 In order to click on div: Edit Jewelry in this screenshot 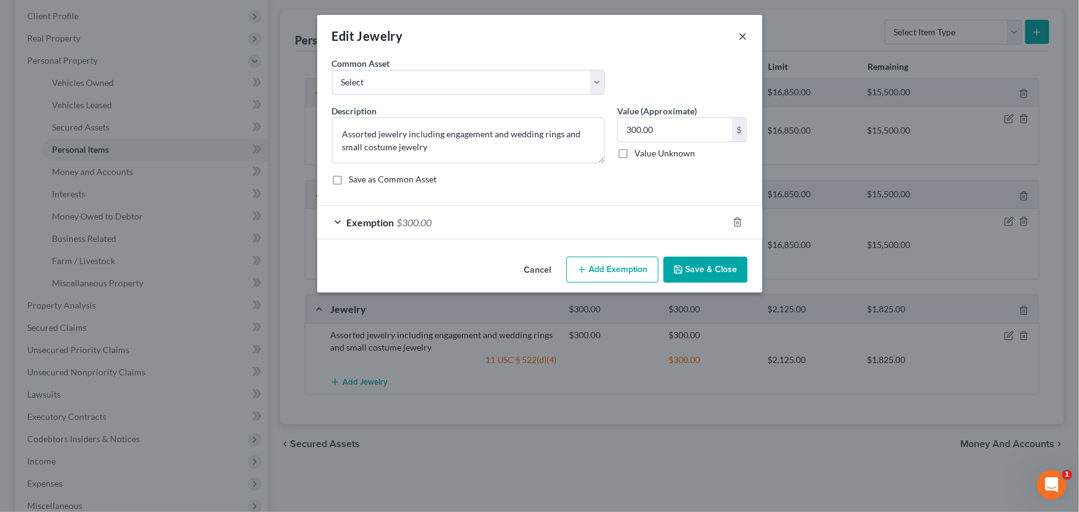, I will do `click(367, 36)`.